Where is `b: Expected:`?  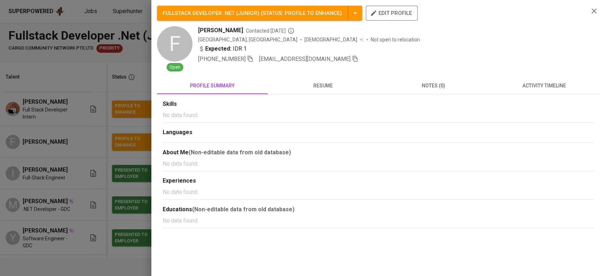 b: Expected: is located at coordinates (218, 49).